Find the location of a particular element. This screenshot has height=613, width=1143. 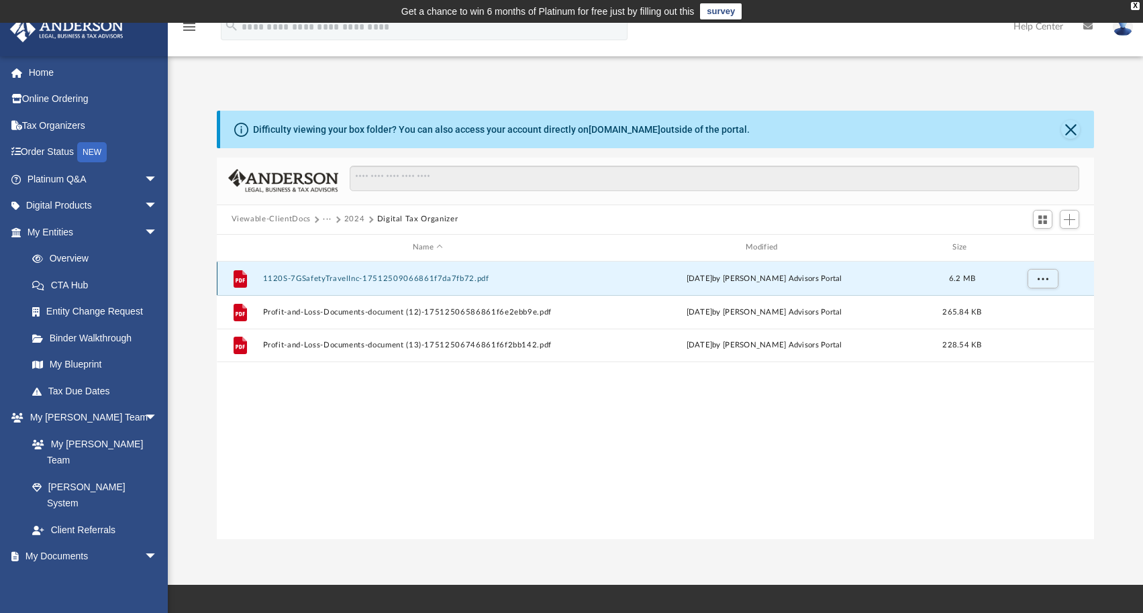

a: Tax Due Dates is located at coordinates (98, 391).